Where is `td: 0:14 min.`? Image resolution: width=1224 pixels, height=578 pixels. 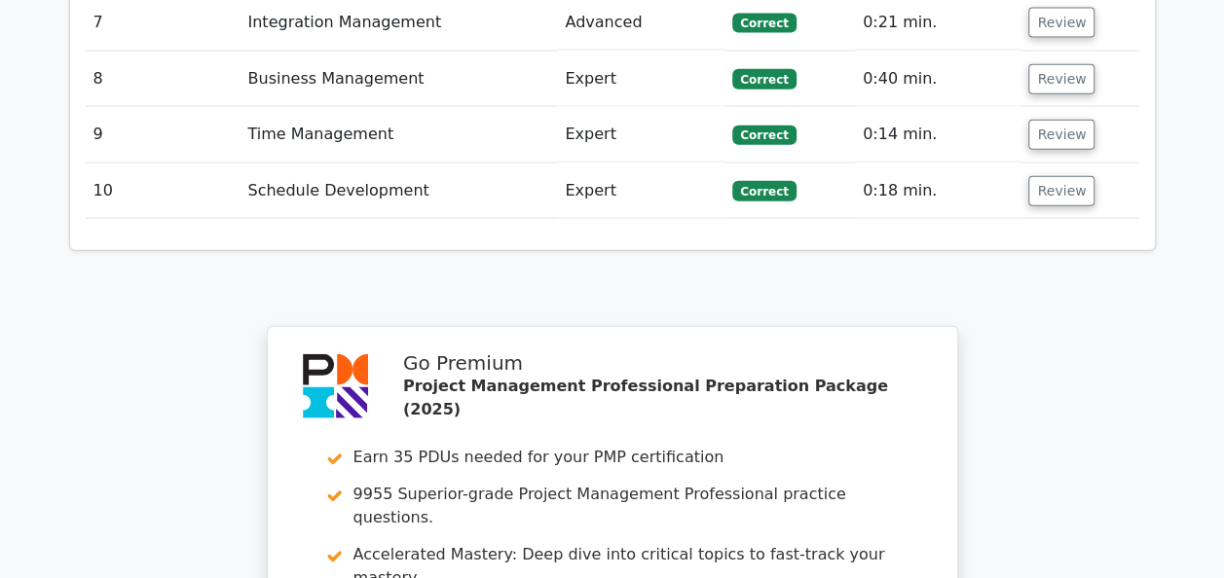
td: 0:14 min. is located at coordinates (938, 134).